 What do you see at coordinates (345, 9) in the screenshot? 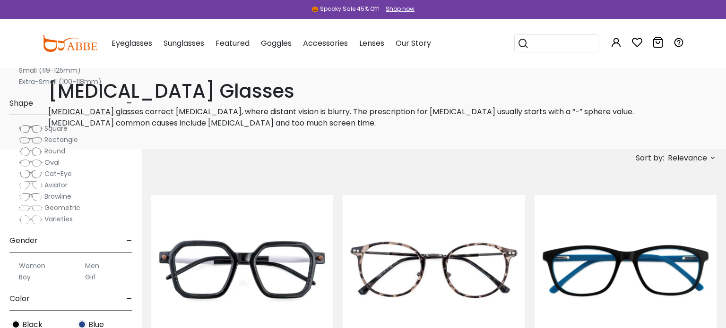
I see `div: 🎃 Spooky Sale 45% Off!` at bounding box center [345, 9].